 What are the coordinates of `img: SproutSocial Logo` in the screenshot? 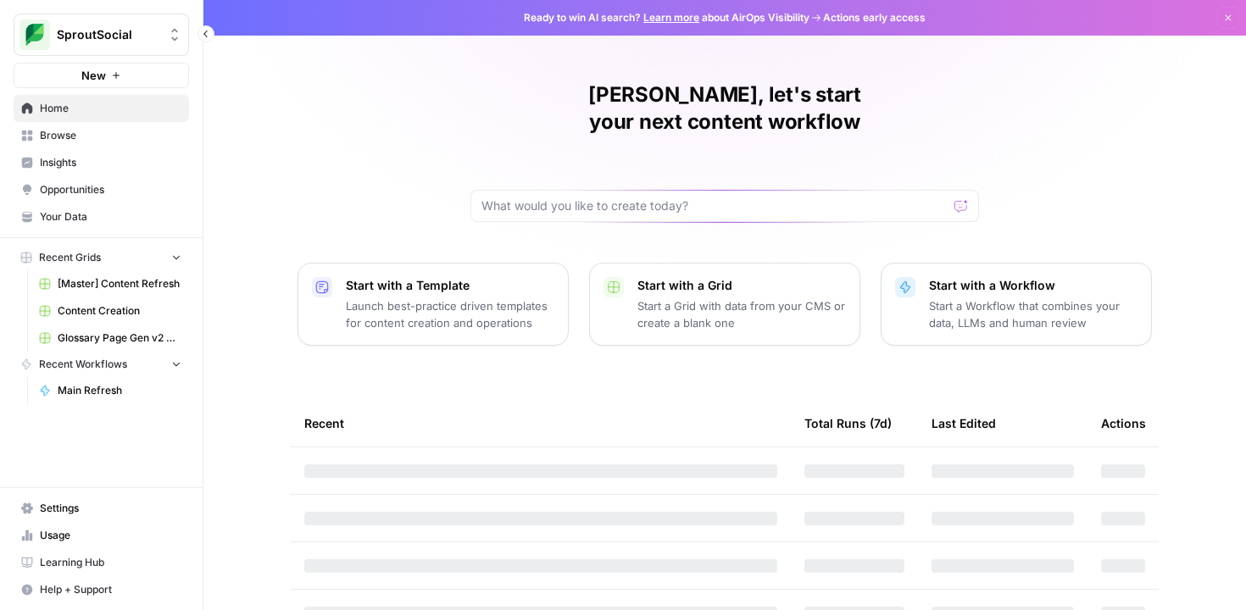 It's located at (35, 35).